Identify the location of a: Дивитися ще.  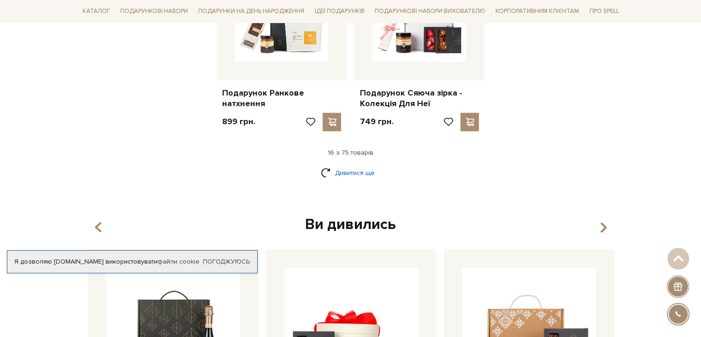
(351, 172).